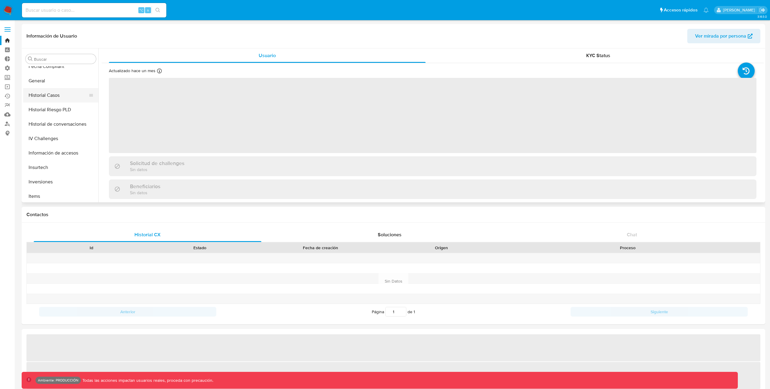 This screenshot has height=389, width=770. Describe the element at coordinates (61, 81) in the screenshot. I see `button: General` at that location.